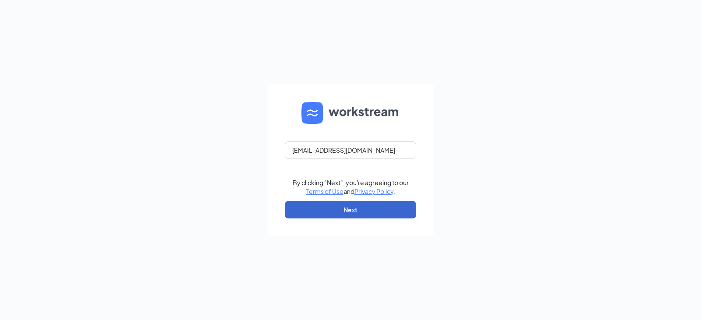  I want to click on a: Terms of Use, so click(325, 191).